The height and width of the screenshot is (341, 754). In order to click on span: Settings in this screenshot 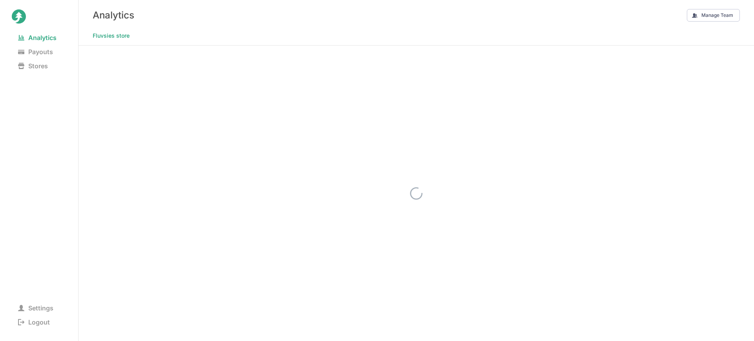, I will do `click(36, 308)`.